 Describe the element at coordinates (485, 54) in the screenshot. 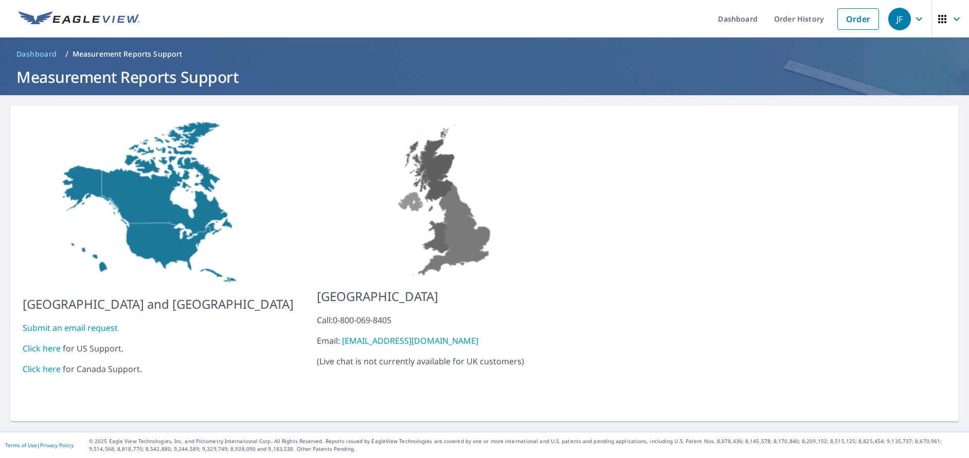

I see `nav: breadcrumb` at that location.